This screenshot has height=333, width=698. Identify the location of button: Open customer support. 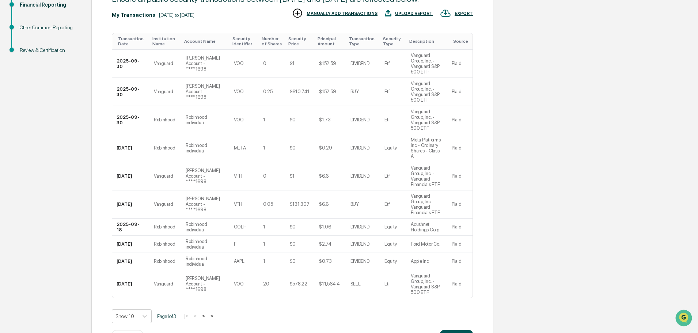
(9, 9).